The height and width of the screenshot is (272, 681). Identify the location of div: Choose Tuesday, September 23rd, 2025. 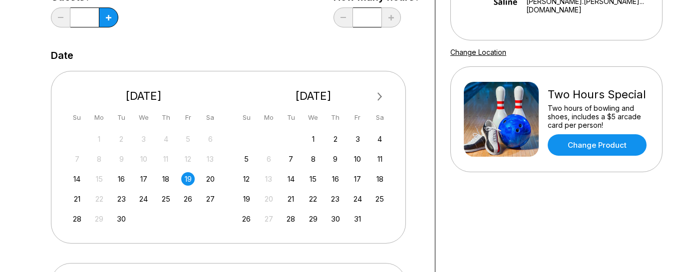
(121, 199).